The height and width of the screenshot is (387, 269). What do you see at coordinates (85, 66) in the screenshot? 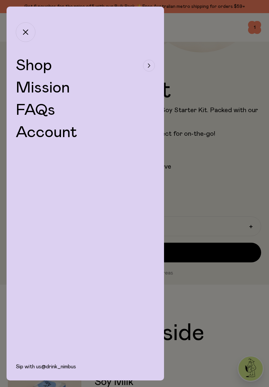
I see `button: Shop` at bounding box center [85, 66].